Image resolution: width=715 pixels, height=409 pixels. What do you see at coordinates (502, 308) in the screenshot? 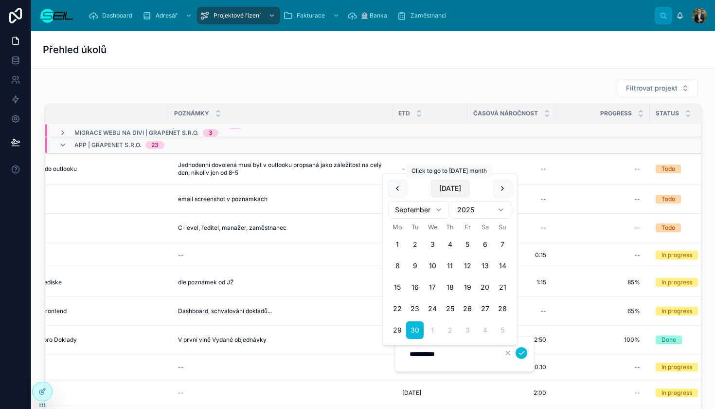
I see `button: Sunday, 28 September 2025` at bounding box center [502, 308].